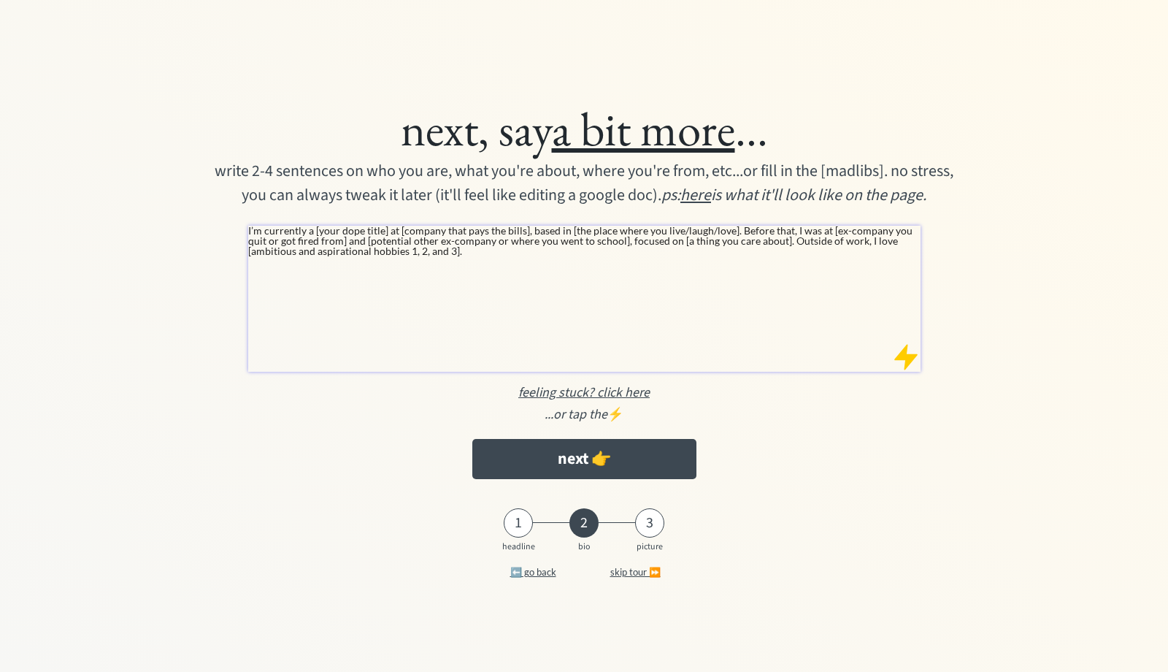 The width and height of the screenshot is (1168, 672). Describe the element at coordinates (650, 523) in the screenshot. I see `div: 3` at that location.